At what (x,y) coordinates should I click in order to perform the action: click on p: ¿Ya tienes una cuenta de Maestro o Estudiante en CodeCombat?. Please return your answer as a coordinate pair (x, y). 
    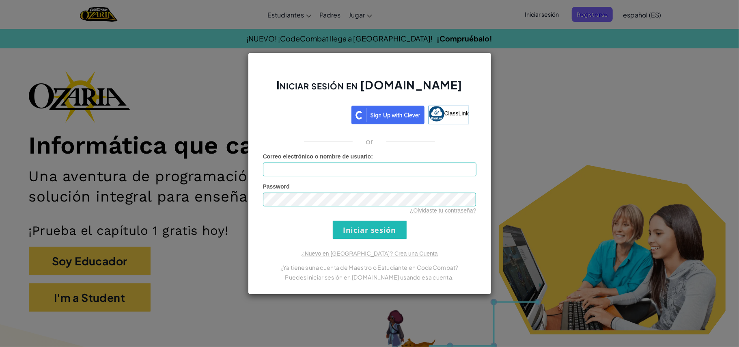
    Looking at the image, I should click on (370, 267).